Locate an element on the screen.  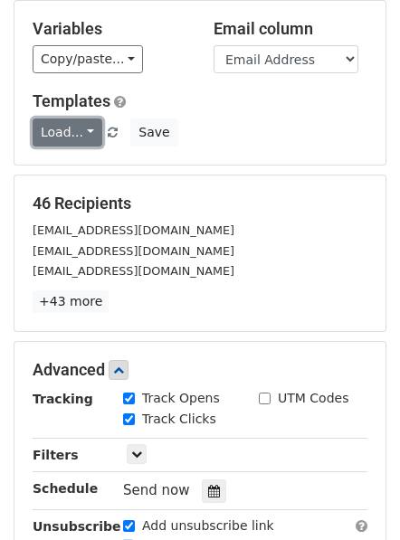
strong: Filters is located at coordinates (55, 455).